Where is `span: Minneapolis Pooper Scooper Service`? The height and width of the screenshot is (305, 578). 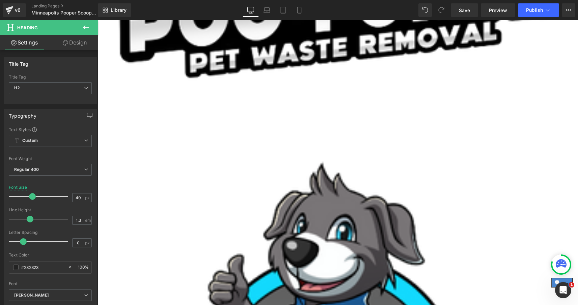 span: Minneapolis Pooper Scooper Service is located at coordinates (64, 13).